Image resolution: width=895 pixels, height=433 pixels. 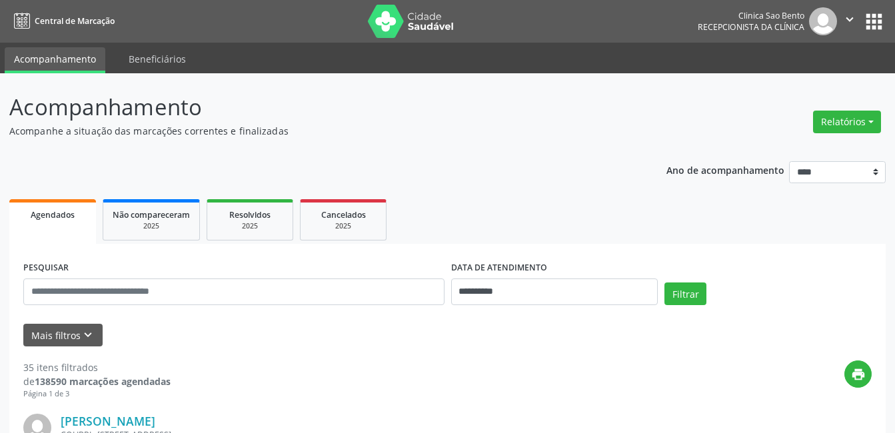 What do you see at coordinates (499, 268) in the screenshot?
I see `label: DATA DE ATENDIMENTO` at bounding box center [499, 268].